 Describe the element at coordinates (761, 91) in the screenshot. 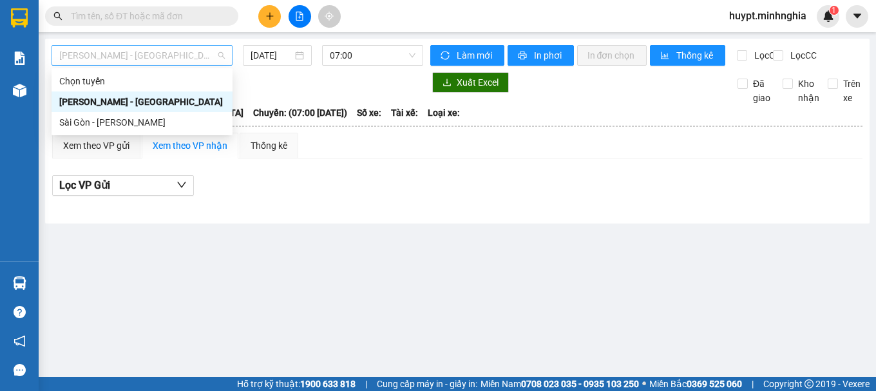

I see `span: Đã giao` at that location.